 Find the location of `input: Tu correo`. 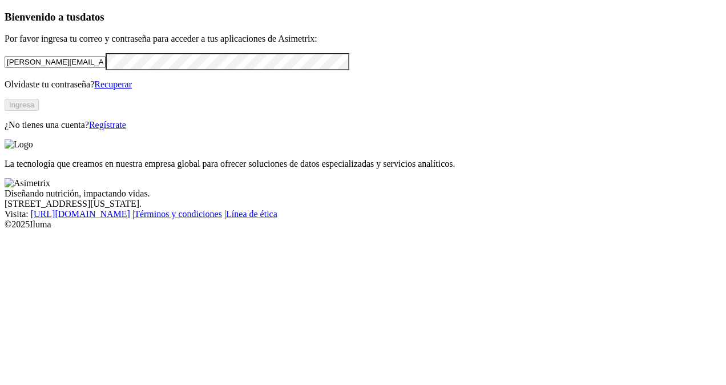

input: Tu correo is located at coordinates (55, 62).